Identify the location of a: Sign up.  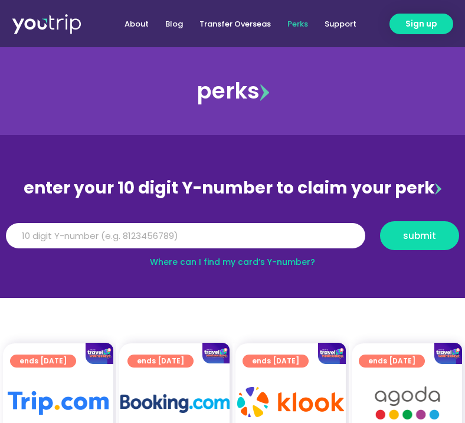
(421, 24).